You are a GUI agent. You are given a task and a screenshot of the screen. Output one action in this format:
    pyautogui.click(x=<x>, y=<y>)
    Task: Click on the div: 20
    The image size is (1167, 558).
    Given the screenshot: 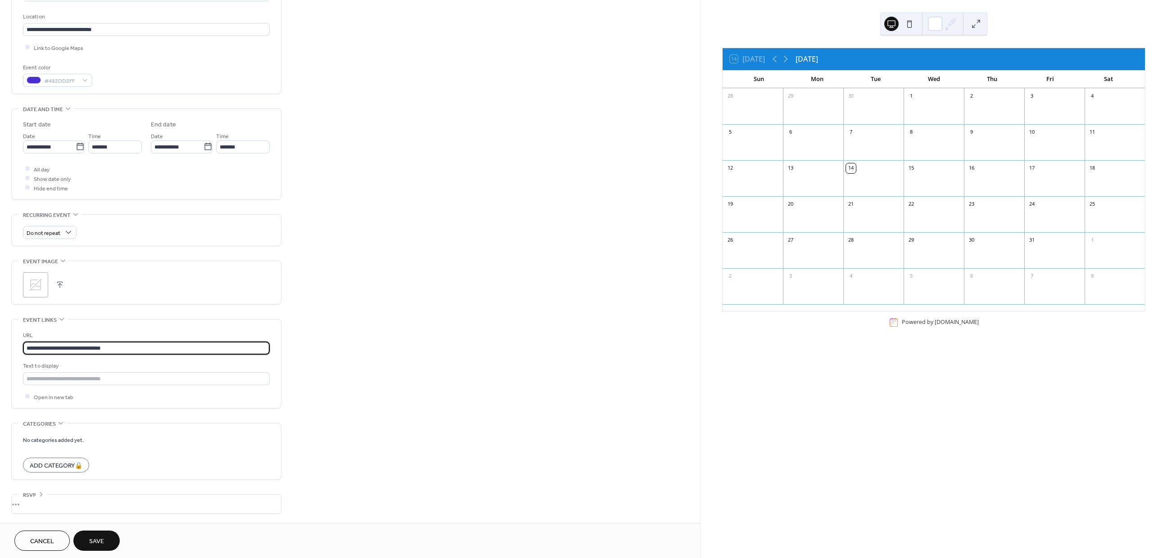 What is the action you would take?
    pyautogui.click(x=790, y=204)
    